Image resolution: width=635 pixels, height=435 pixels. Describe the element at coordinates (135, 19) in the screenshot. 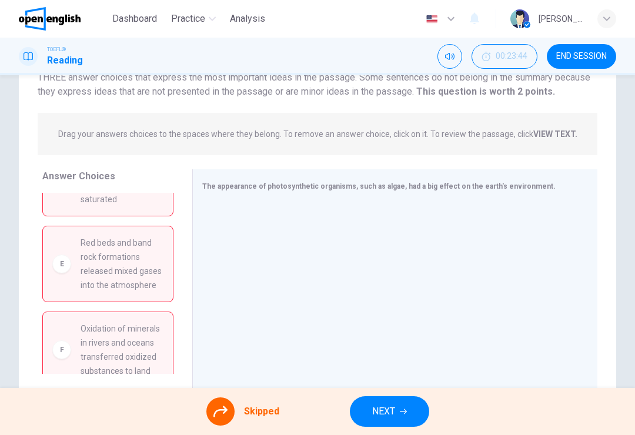

I see `button: Dashboard` at that location.